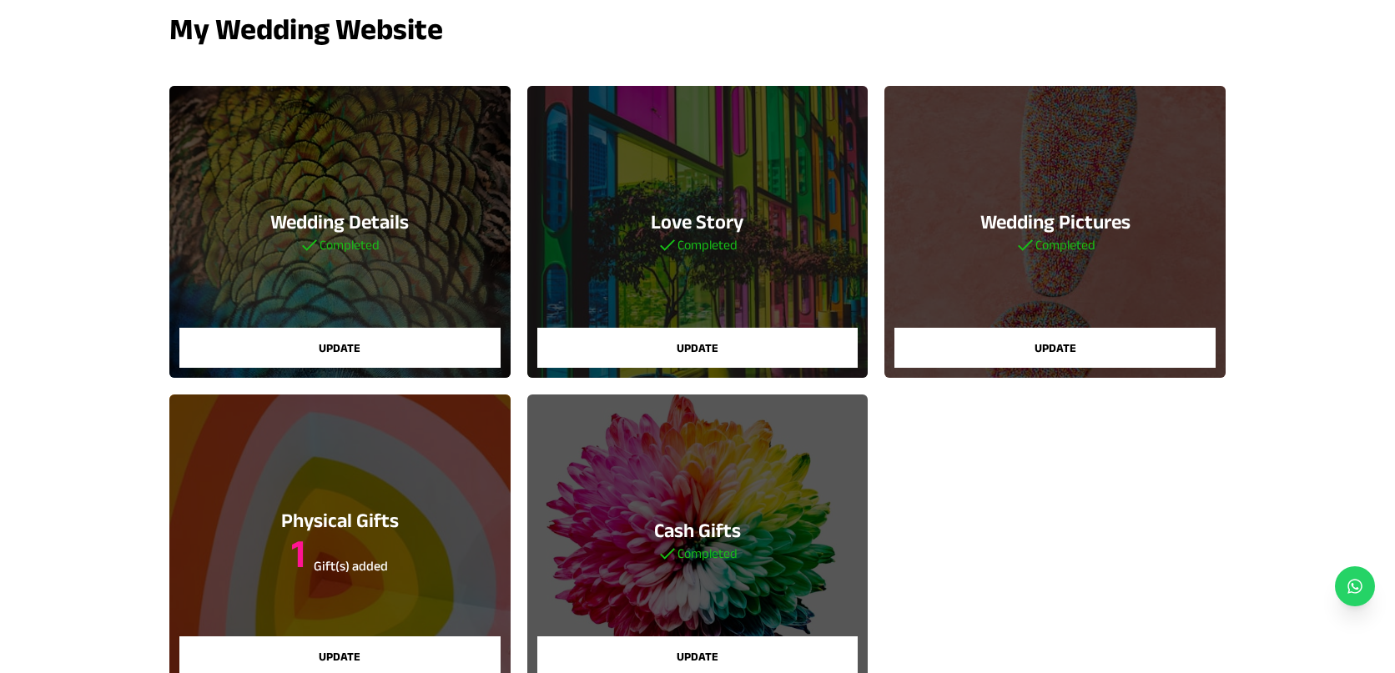 This screenshot has height=673, width=1395. I want to click on a: Wedding PicturesCompletedUpdate, so click(1055, 232).